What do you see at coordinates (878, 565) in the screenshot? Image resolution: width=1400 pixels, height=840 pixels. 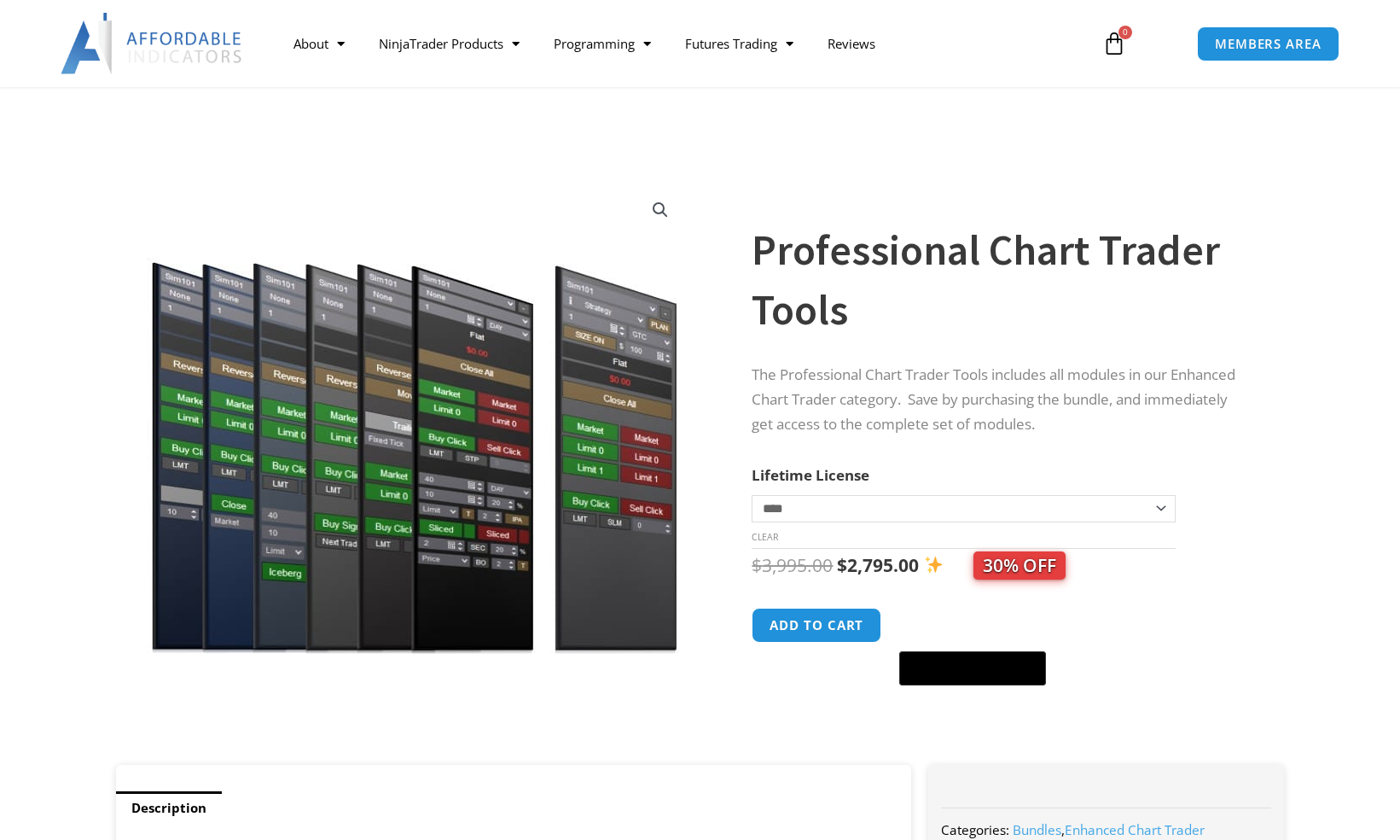 I see `bdi: 2,795.00` at bounding box center [878, 565].